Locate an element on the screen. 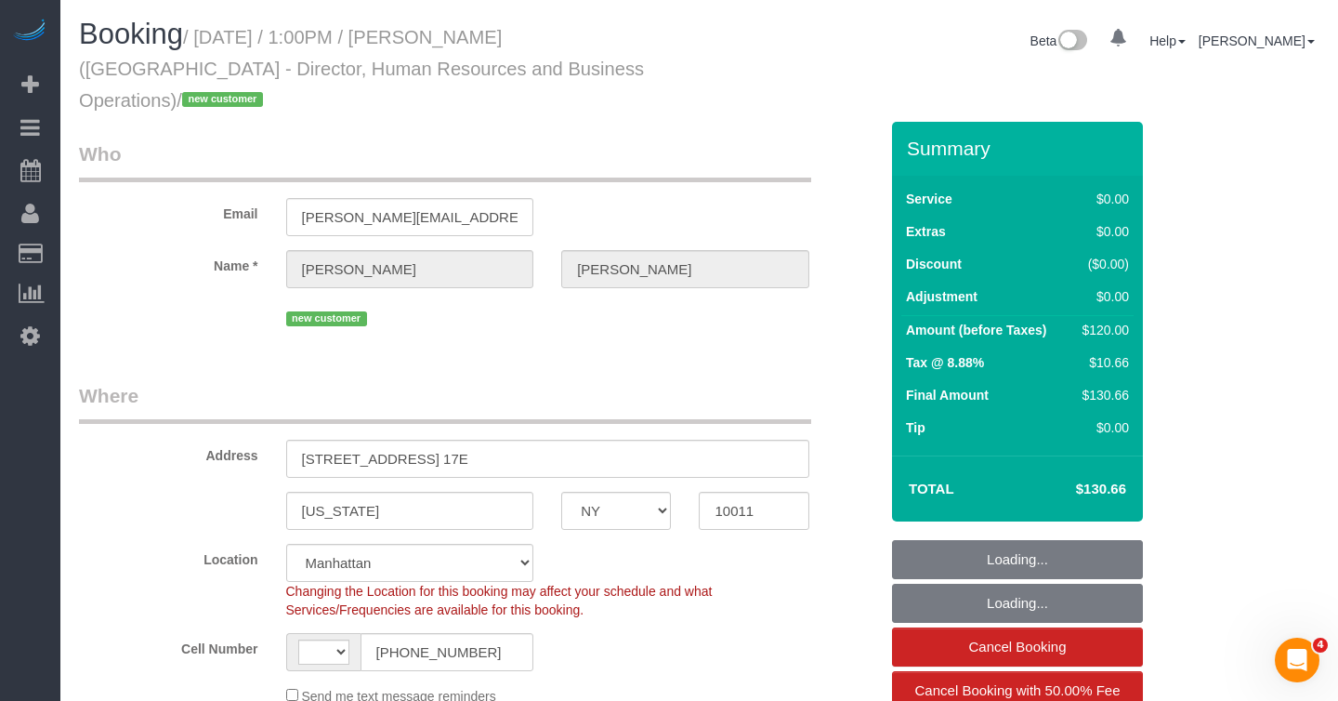 The width and height of the screenshot is (1338, 701). h3: Summary is located at coordinates (1020, 148).